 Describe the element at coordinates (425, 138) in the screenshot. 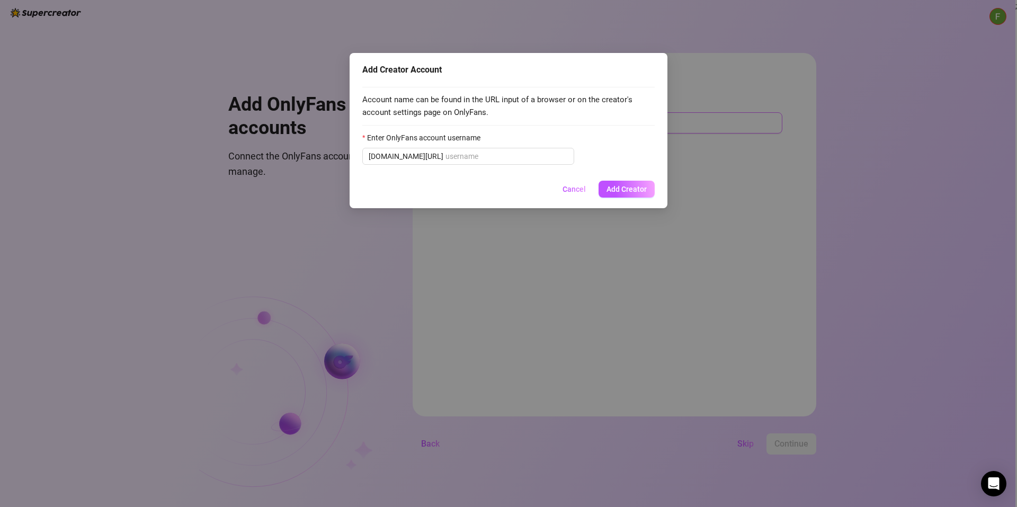

I see `label: Enter OnlyFans account username` at that location.